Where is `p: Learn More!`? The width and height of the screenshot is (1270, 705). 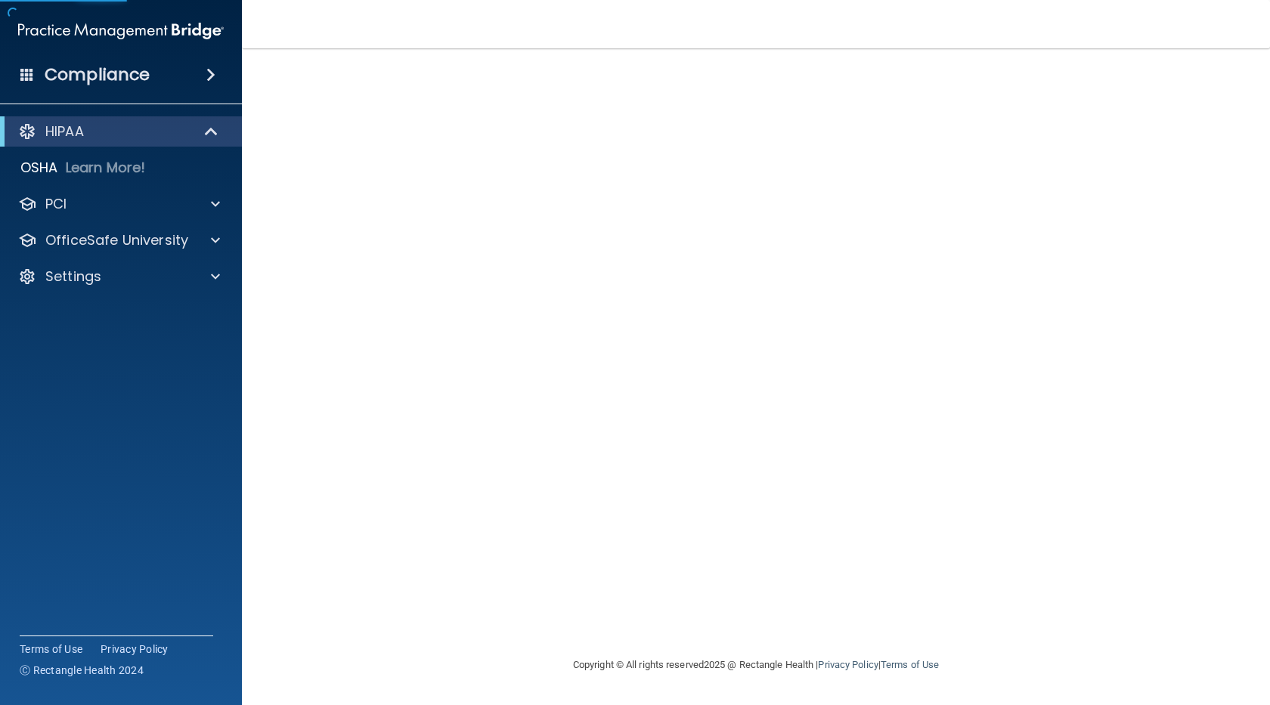 p: Learn More! is located at coordinates (106, 168).